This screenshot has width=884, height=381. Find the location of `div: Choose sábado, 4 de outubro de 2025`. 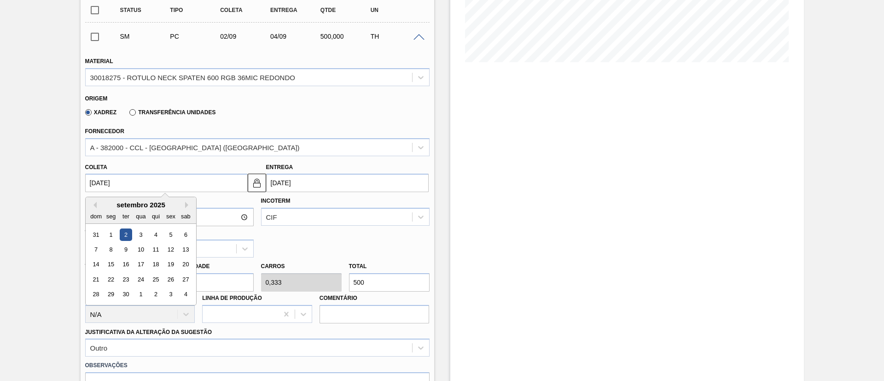

div: Choose sábado, 4 de outubro de 2025 is located at coordinates (185, 294).